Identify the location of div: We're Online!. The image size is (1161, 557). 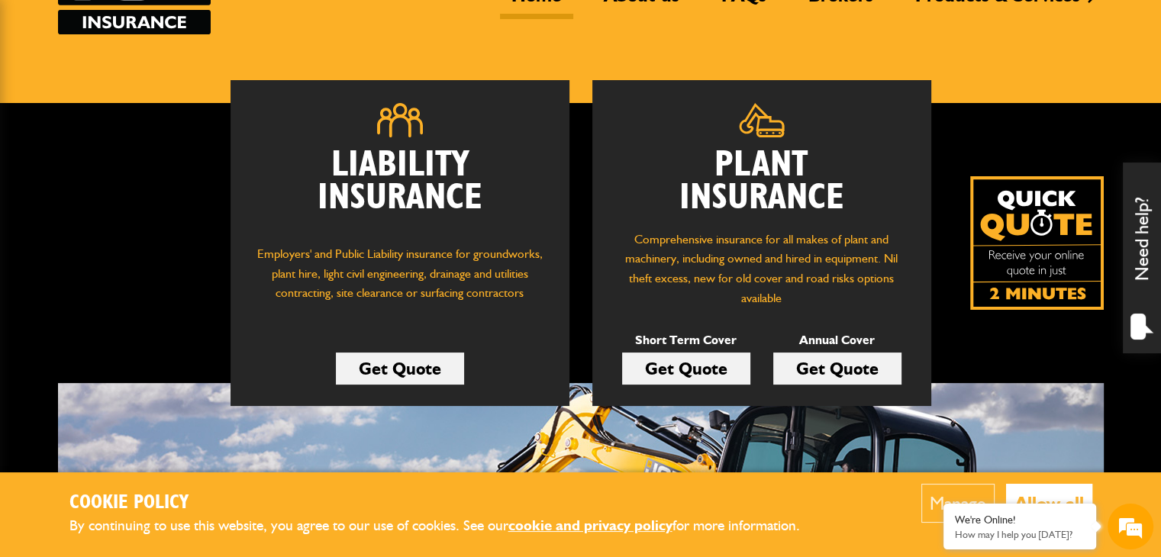
(1020, 520).